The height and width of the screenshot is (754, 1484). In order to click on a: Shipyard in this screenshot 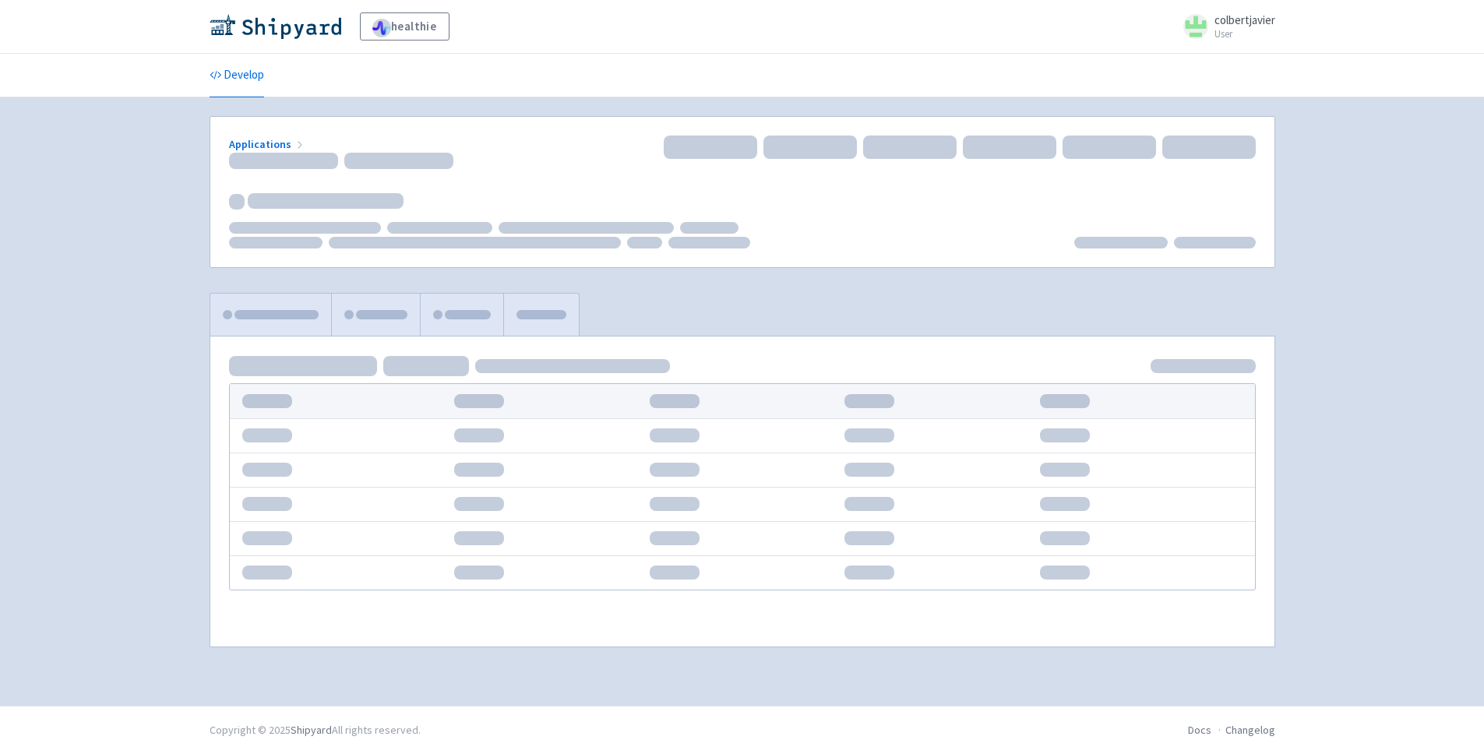, I will do `click(311, 730)`.